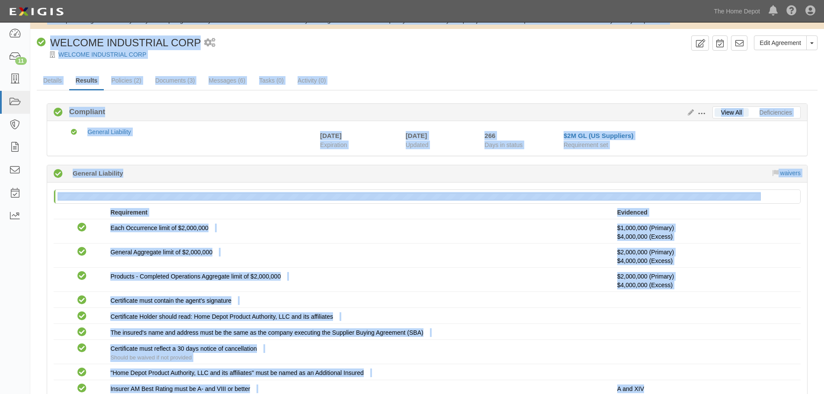 This screenshot has height=394, width=824. What do you see at coordinates (792, 11) in the screenshot?
I see `i: Help Center - Complianz` at bounding box center [792, 11].